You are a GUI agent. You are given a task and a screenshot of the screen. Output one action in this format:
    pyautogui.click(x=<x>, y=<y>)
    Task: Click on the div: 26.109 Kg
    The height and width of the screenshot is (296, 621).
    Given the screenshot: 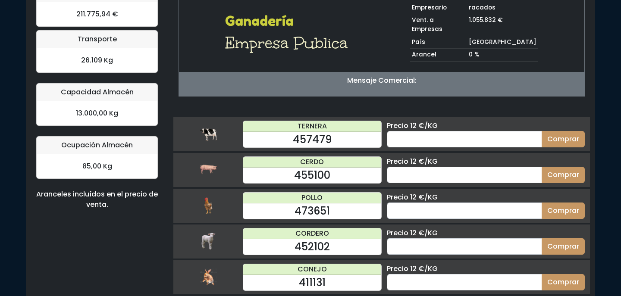 What is the action you would take?
    pyautogui.click(x=97, y=60)
    